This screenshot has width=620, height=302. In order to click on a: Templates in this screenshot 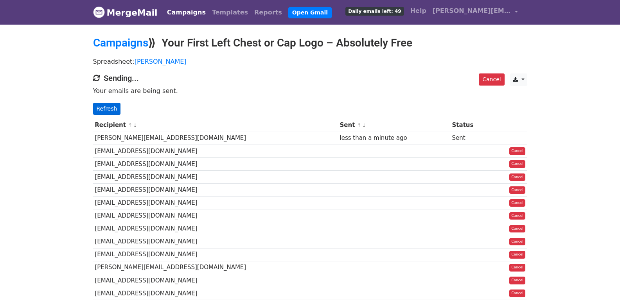, I will do `click(230, 13)`.